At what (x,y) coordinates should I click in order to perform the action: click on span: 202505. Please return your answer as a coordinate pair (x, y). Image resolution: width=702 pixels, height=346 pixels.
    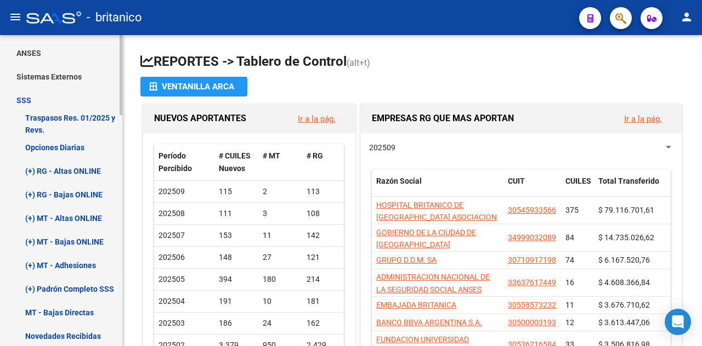
    Looking at the image, I should click on (172, 279).